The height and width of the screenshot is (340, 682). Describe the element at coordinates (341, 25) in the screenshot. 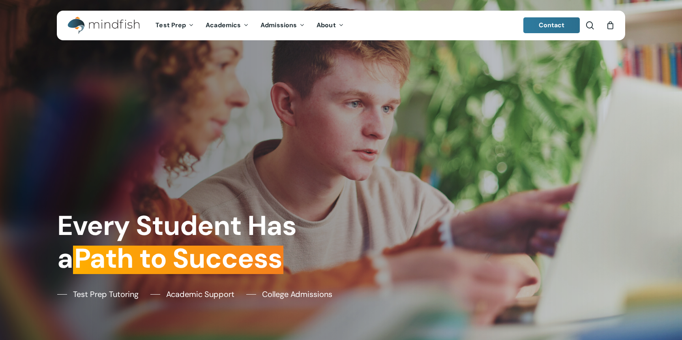

I see `header: Main Menu` at that location.